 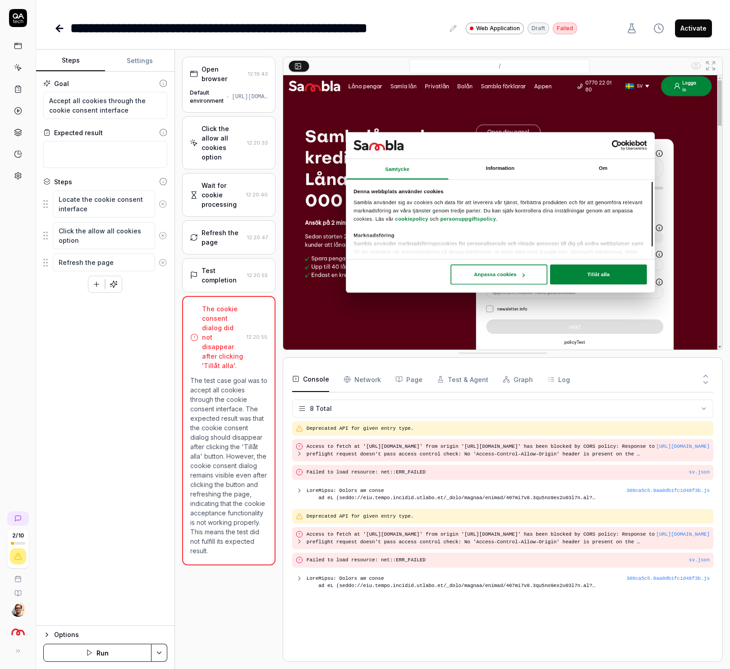 I want to click on button: Show all interative elements, so click(x=696, y=66).